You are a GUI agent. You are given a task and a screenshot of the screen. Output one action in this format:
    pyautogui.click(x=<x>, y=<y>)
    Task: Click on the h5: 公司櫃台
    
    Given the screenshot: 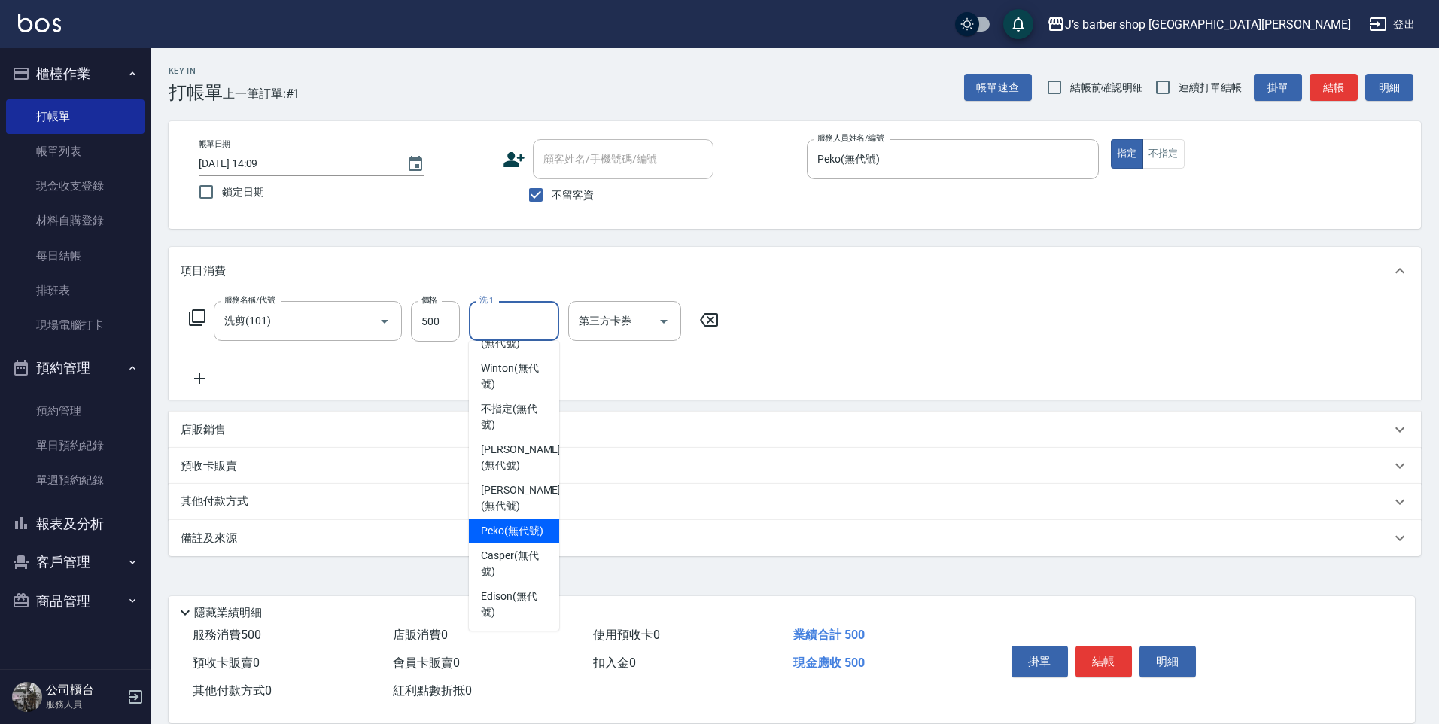 What is the action you would take?
    pyautogui.click(x=84, y=690)
    